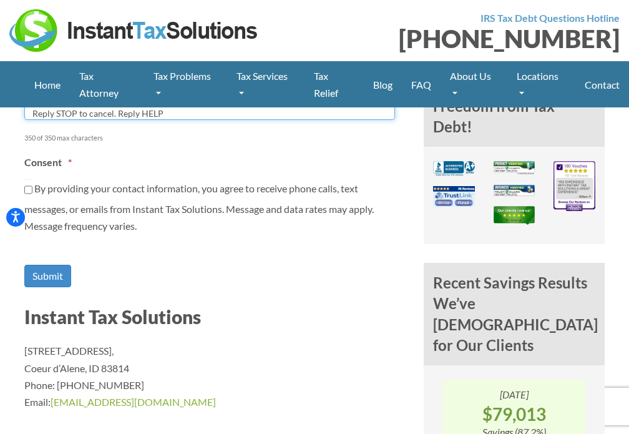  I want to click on img: Privacy Verified, so click(514, 168).